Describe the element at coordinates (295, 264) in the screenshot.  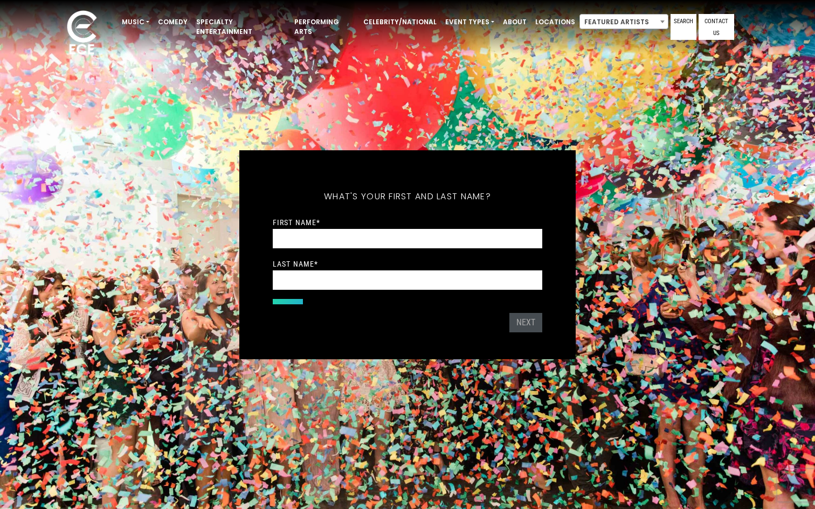
I see `label: Last Name` at that location.